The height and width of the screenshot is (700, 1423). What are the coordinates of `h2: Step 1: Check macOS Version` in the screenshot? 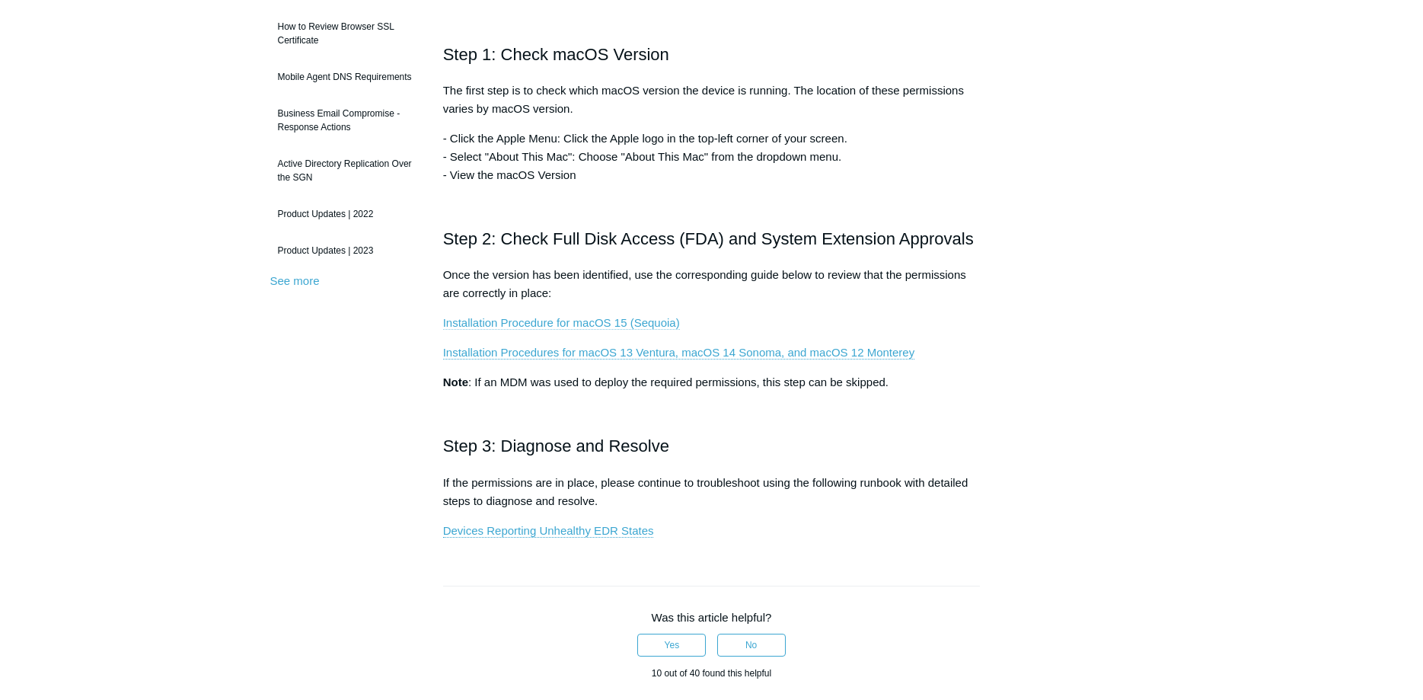 It's located at (712, 54).